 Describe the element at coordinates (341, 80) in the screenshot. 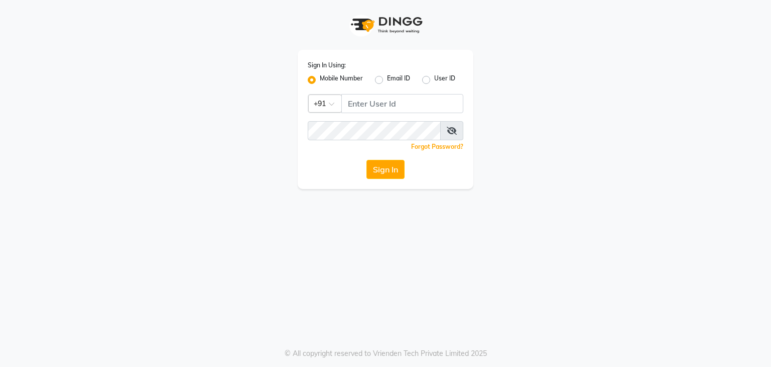

I see `label: Mobile Number` at that location.